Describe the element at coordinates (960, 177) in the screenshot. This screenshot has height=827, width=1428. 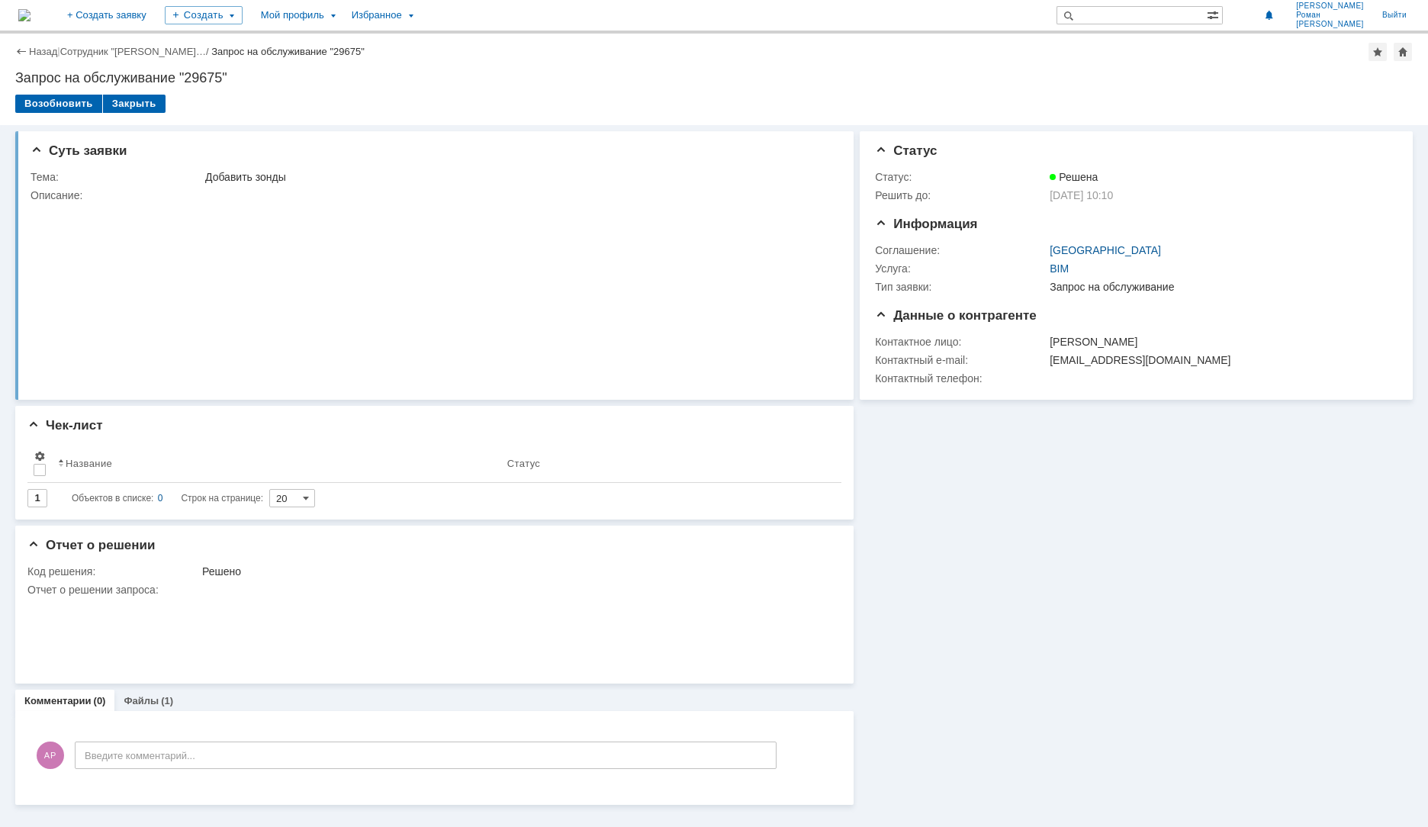
I see `div: Статус:` at that location.